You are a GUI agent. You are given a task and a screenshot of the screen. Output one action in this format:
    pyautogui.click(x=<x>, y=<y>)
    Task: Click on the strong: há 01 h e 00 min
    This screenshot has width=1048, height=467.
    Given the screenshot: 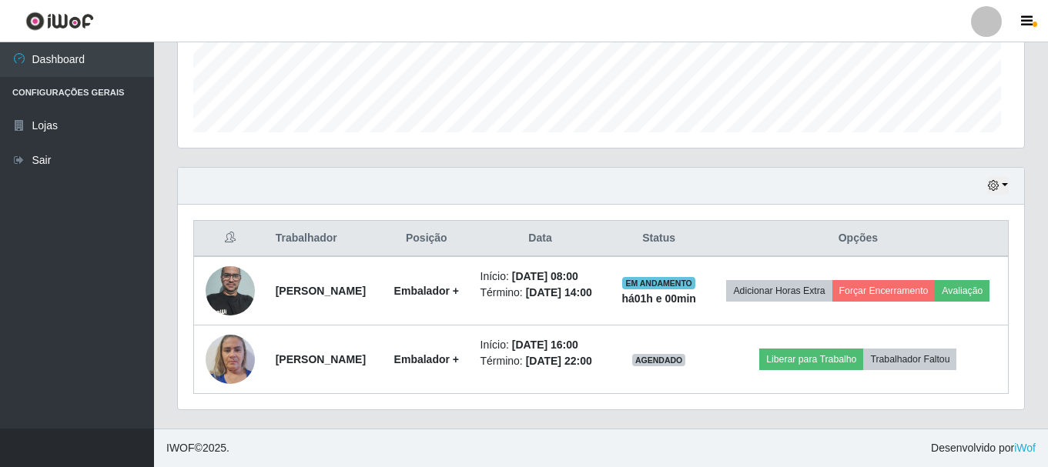 What is the action you would take?
    pyautogui.click(x=658, y=299)
    